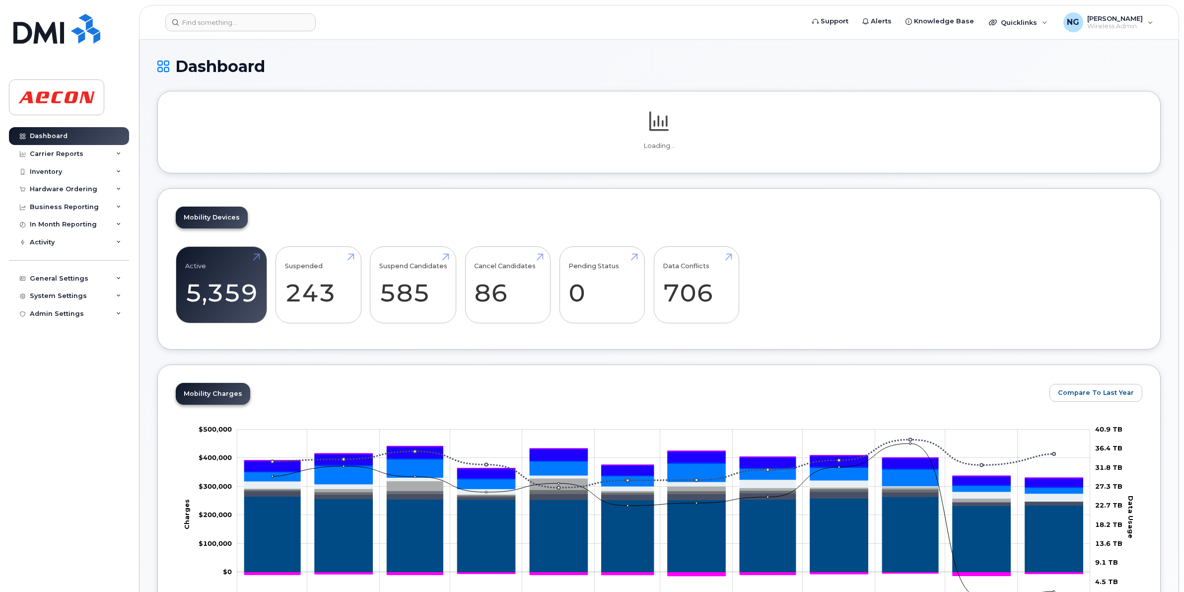 The height and width of the screenshot is (592, 1184). Describe the element at coordinates (1096, 393) in the screenshot. I see `button: Compare To Last Year` at that location.